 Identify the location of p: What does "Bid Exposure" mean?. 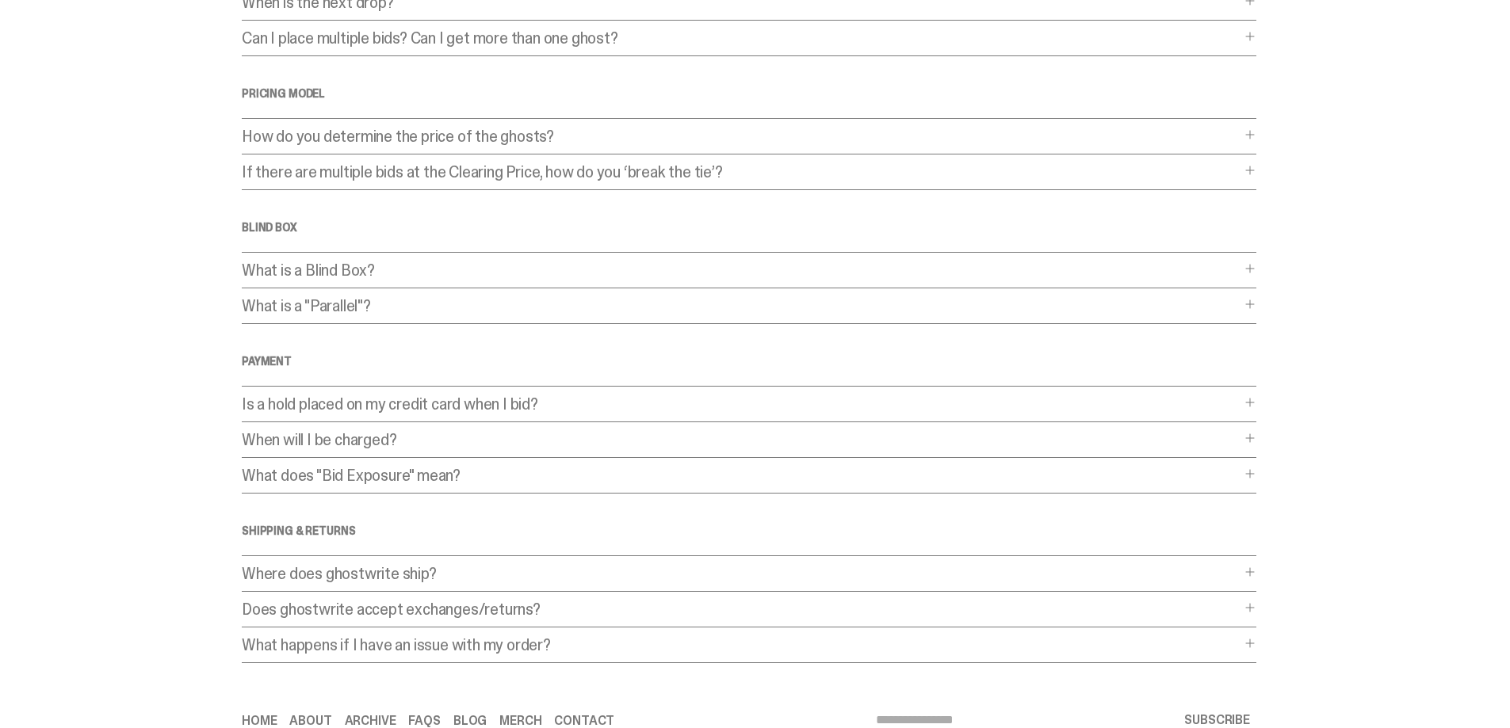
(741, 476).